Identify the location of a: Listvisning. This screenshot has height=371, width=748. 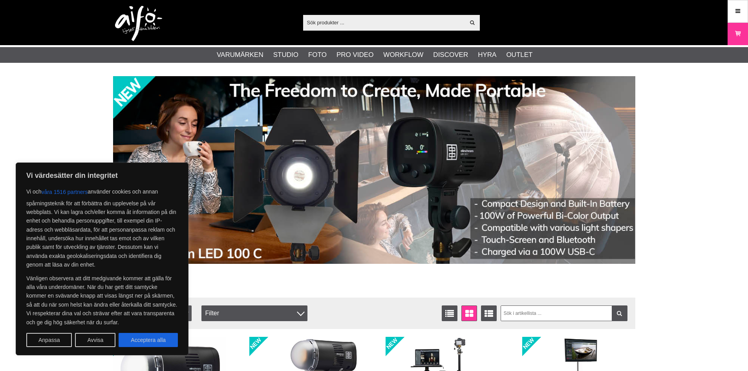
(450, 313).